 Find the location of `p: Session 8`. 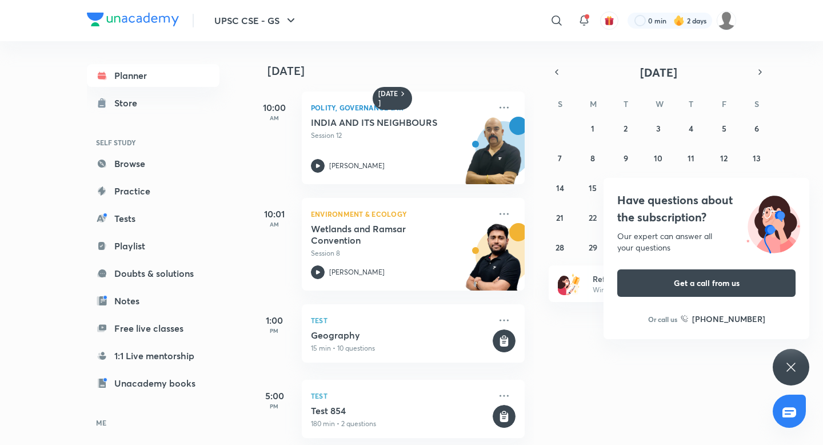

p: Session 8 is located at coordinates (401, 253).